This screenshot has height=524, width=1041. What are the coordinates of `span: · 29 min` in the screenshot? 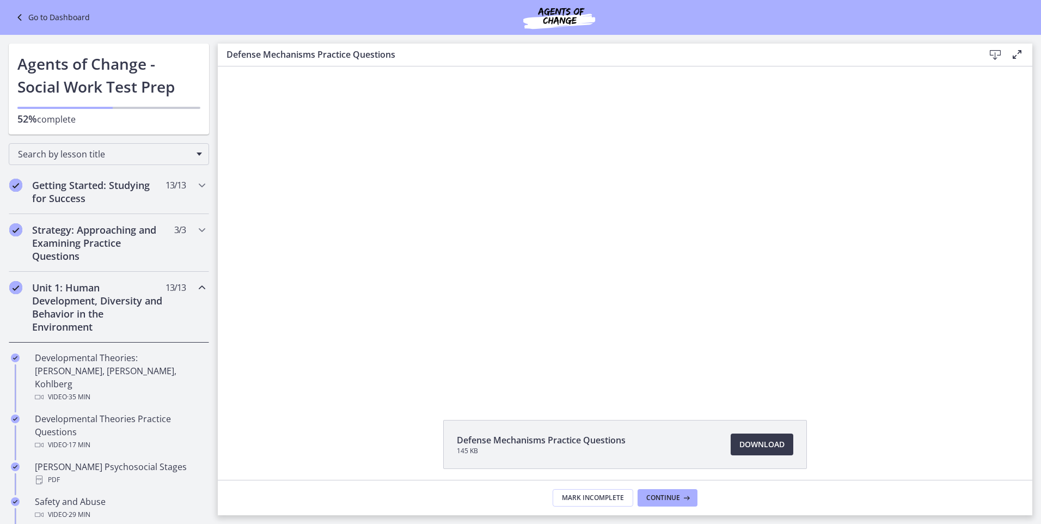 It's located at (78, 515).